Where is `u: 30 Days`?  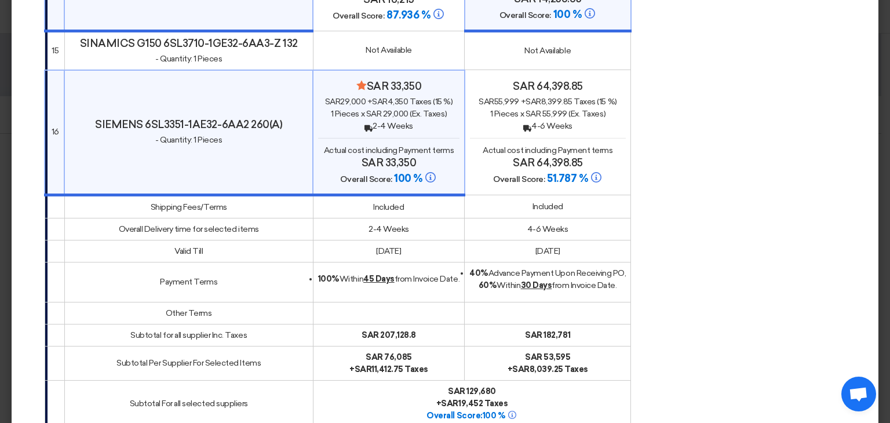
u: 30 Days is located at coordinates (537, 285).